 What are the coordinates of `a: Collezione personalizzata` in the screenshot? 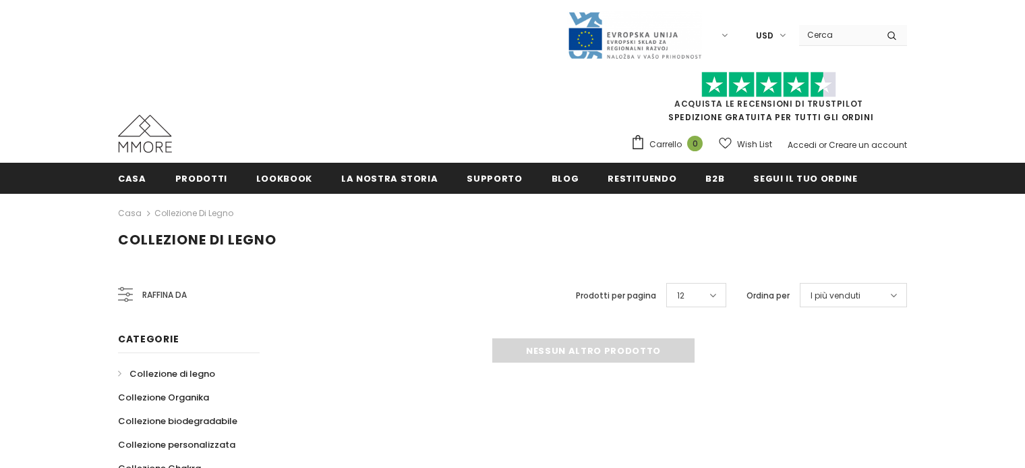 It's located at (177, 444).